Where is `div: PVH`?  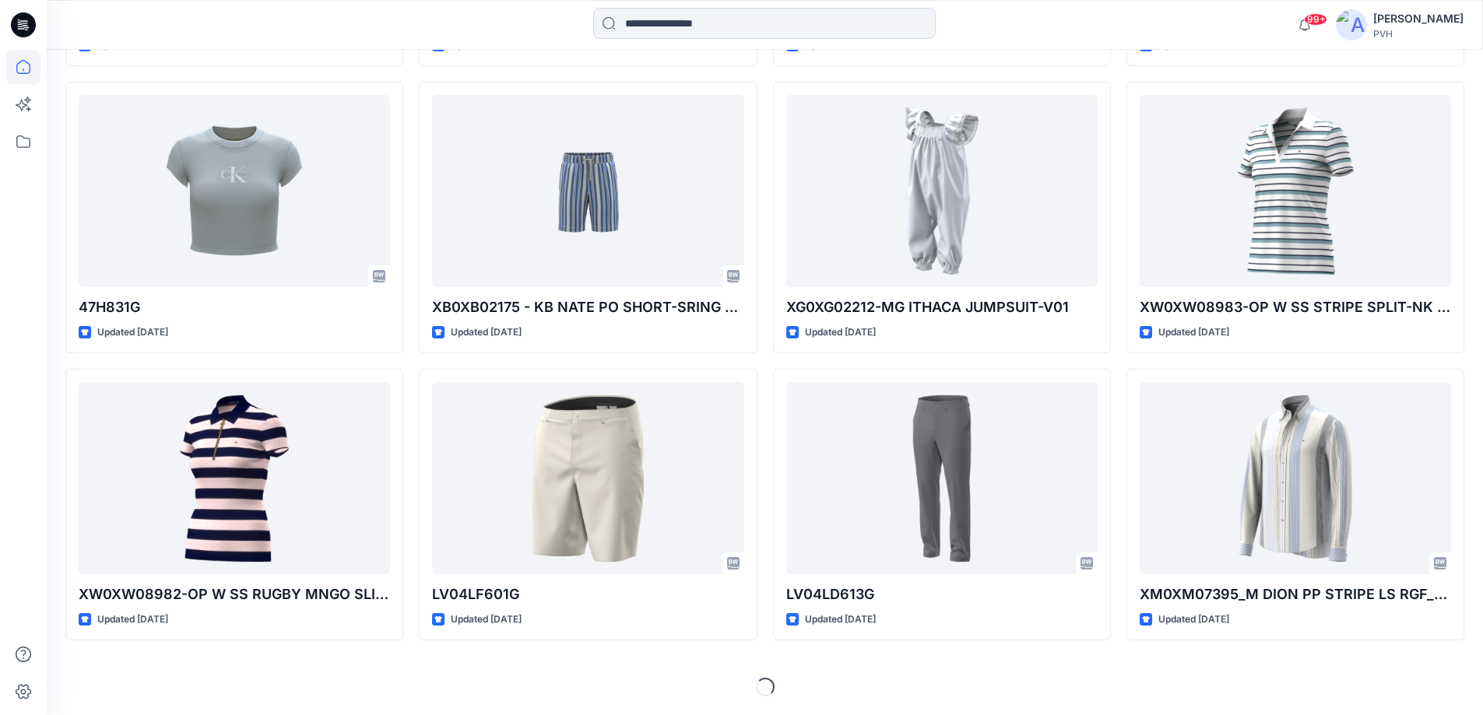
div: PVH is located at coordinates (1418, 33).